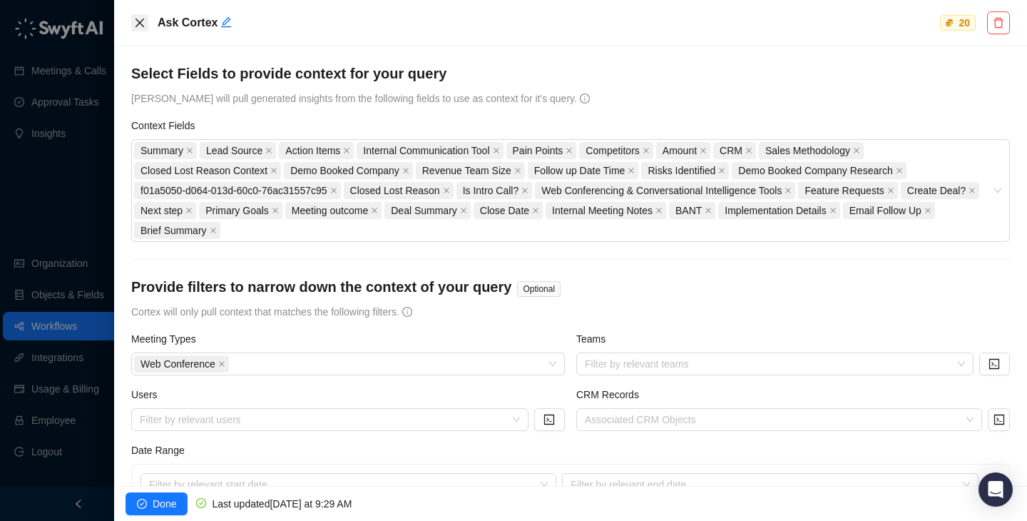 This screenshot has height=521, width=1027. I want to click on span: info-circle, so click(585, 98).